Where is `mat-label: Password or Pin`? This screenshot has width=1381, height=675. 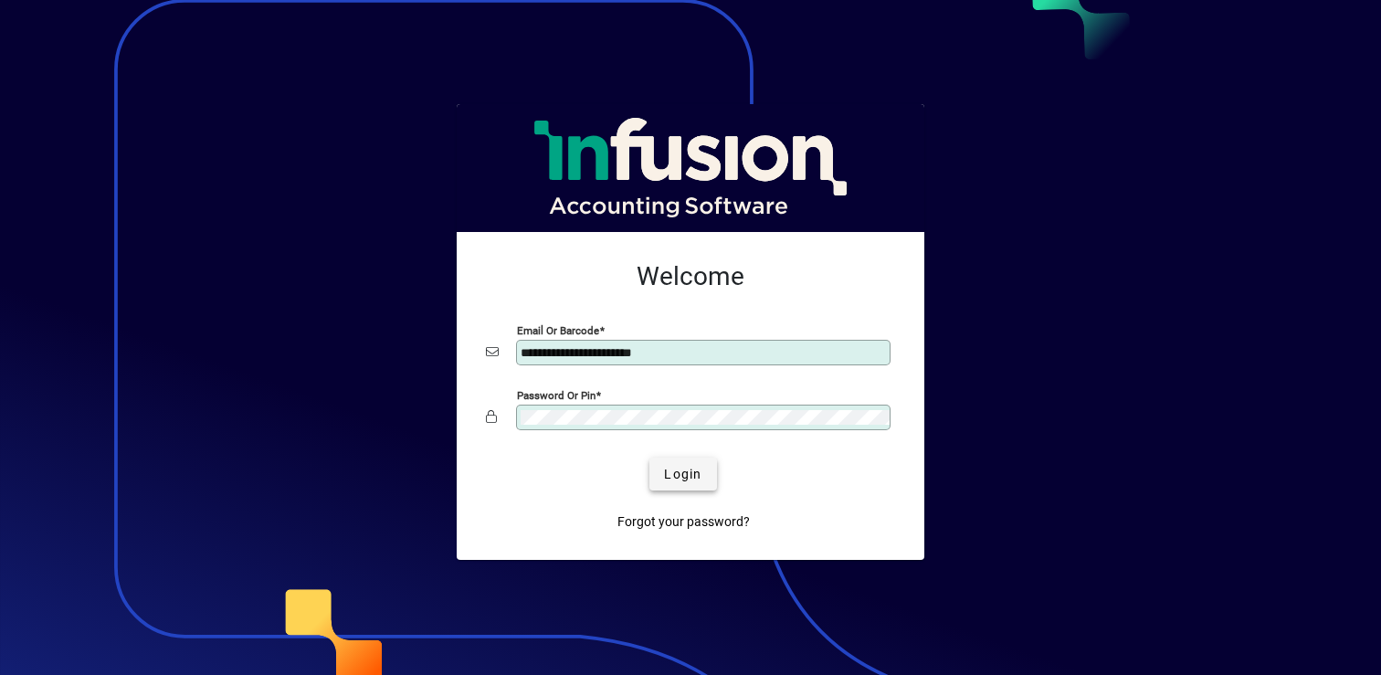 mat-label: Password or Pin is located at coordinates (556, 395).